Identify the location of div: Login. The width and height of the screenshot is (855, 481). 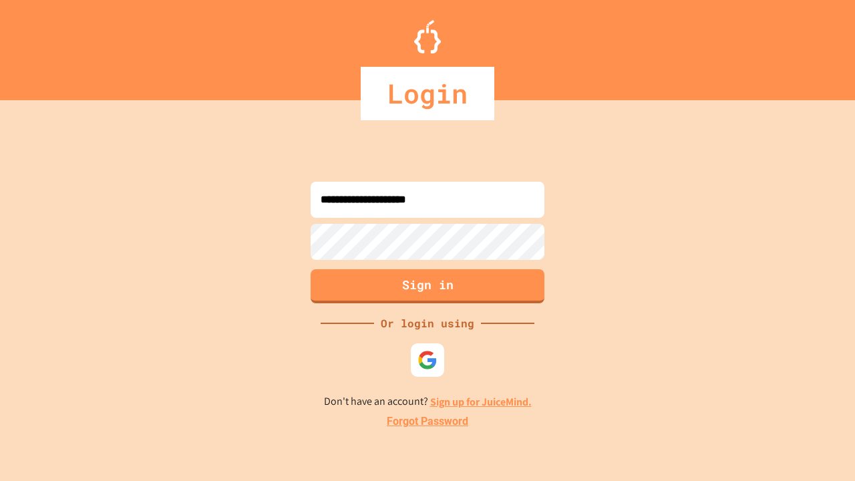
(428, 94).